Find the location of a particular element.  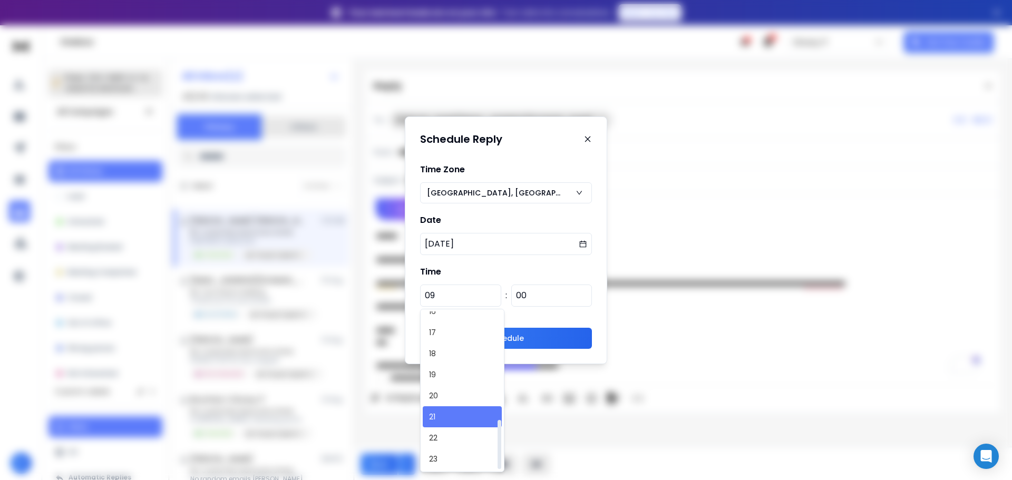

p: 20 is located at coordinates (433, 396).